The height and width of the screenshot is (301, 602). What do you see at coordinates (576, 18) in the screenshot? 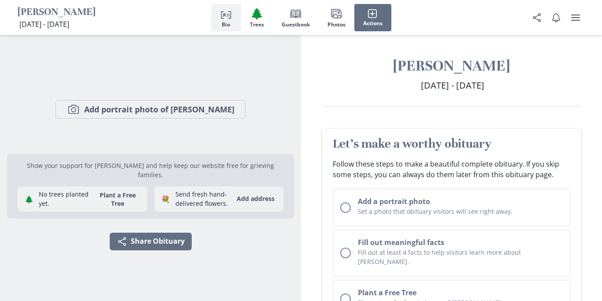
I see `button: user menu` at bounding box center [576, 18].